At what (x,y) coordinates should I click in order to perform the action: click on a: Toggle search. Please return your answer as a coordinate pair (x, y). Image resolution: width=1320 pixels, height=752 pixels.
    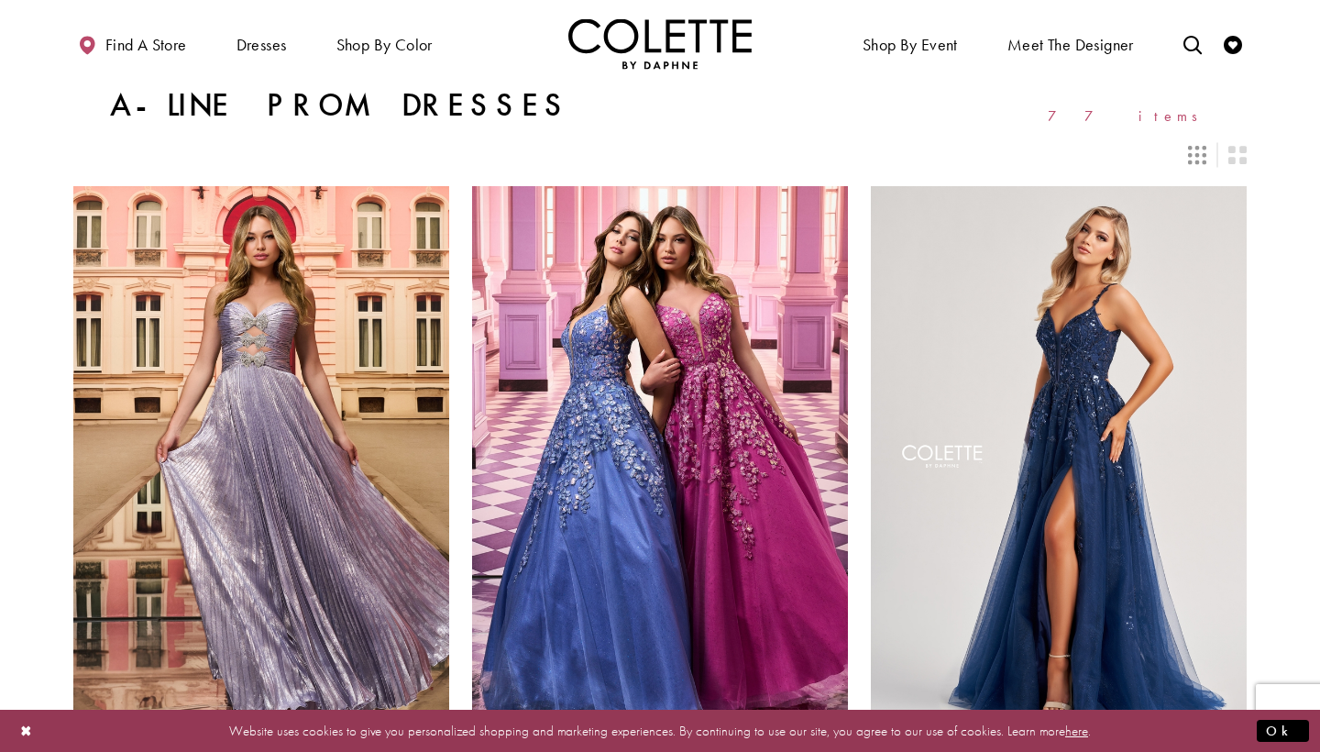
    Looking at the image, I should click on (1193, 43).